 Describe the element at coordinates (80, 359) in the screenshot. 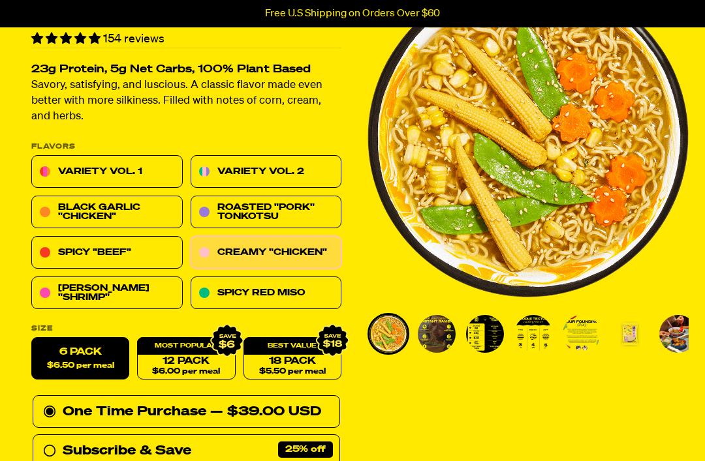

I see `label: 6 Pack` at that location.